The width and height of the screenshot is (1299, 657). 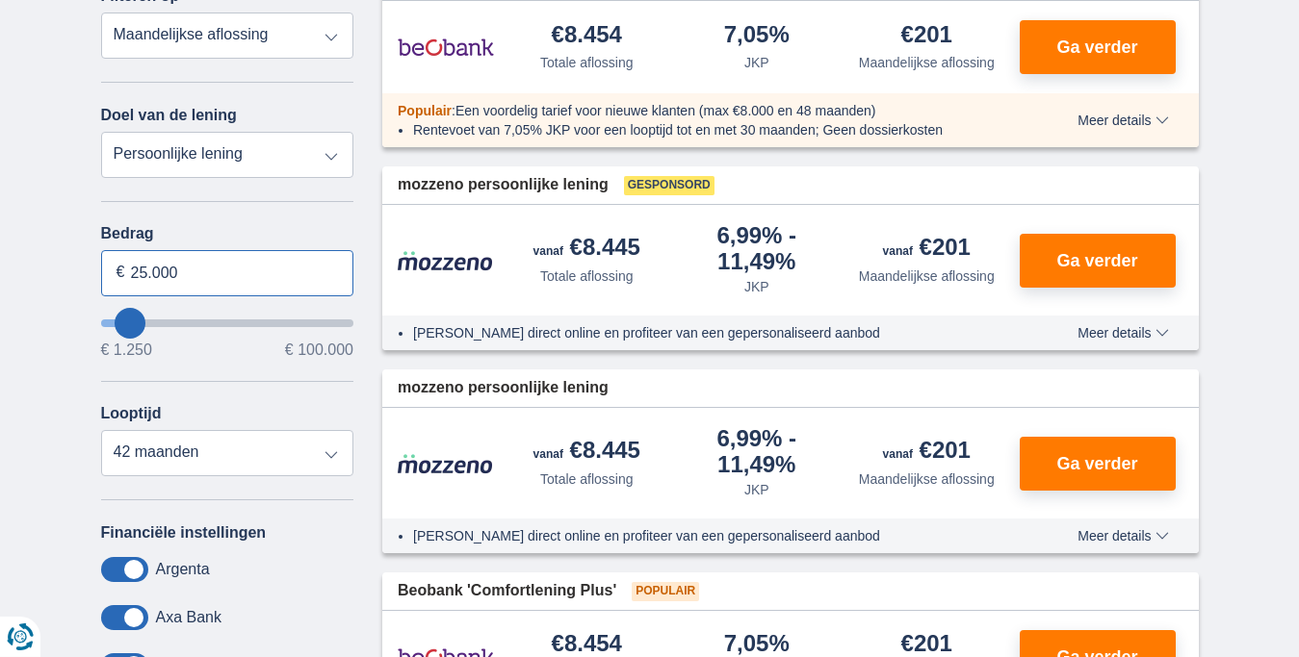 What do you see at coordinates (506, 591) in the screenshot?
I see `span: Beobank 'Comfortlening Plus'` at bounding box center [506, 591].